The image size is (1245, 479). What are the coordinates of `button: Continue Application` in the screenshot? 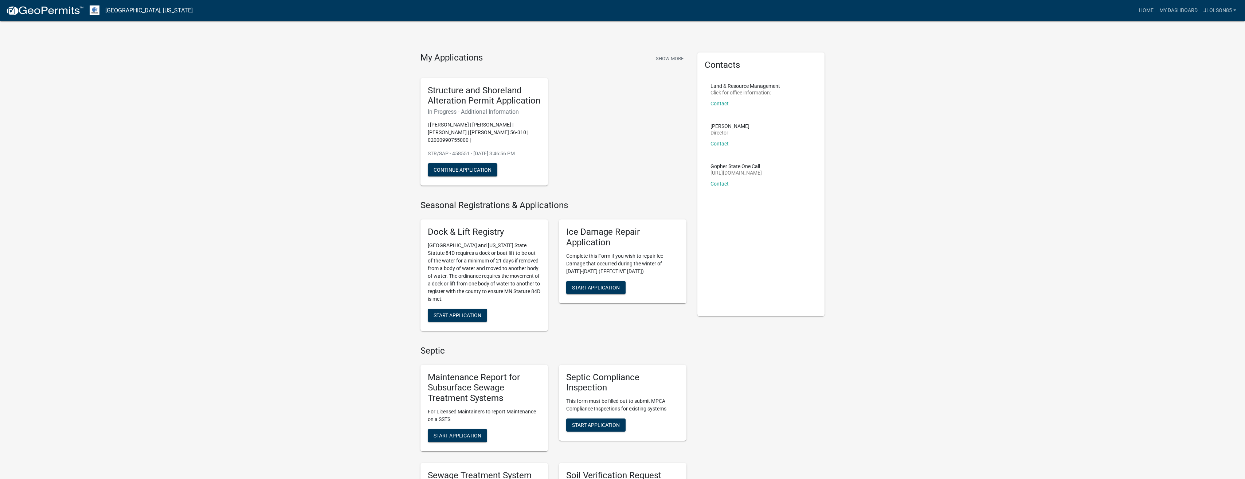 It's located at (462, 170).